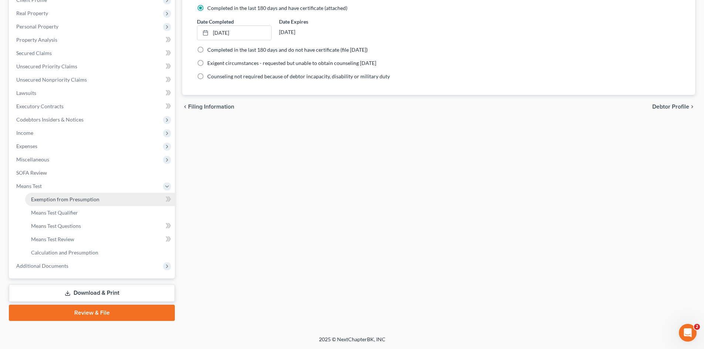 The image size is (704, 349). Describe the element at coordinates (211, 107) in the screenshot. I see `span: Filing Information` at that location.